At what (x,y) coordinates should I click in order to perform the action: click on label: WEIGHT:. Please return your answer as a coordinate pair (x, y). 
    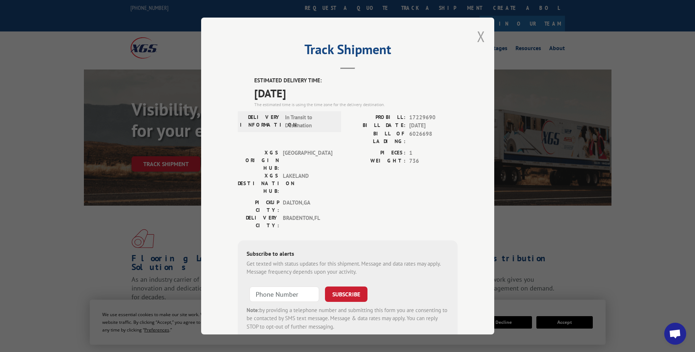
    Looking at the image, I should click on (376, 161).